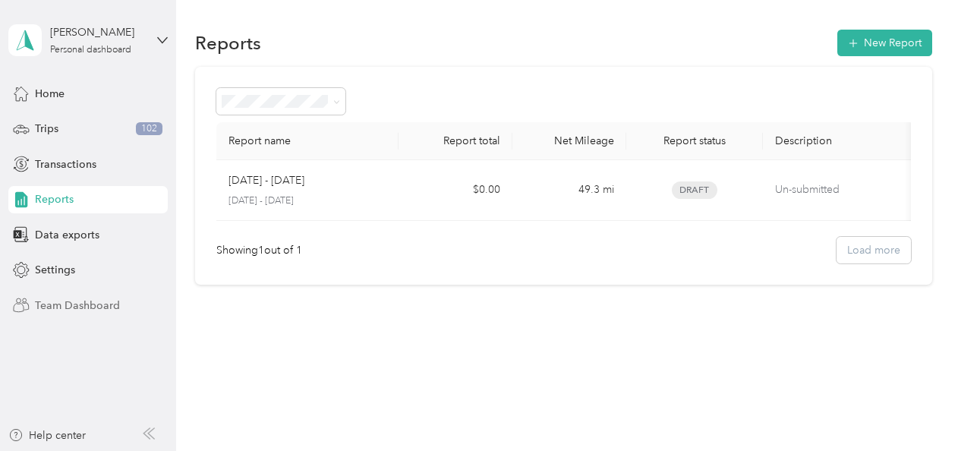 The image size is (958, 451). What do you see at coordinates (67, 234) in the screenshot?
I see `span: Data exports` at bounding box center [67, 234].